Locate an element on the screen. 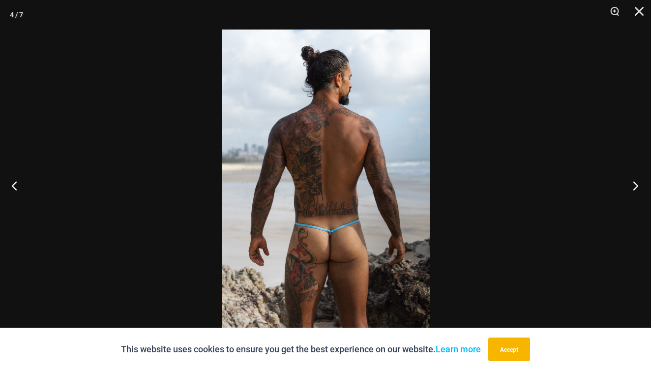 This screenshot has width=651, height=371. button: Accept is located at coordinates (509, 349).